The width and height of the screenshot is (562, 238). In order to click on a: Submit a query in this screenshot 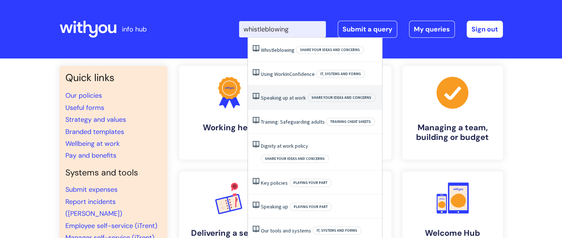, I will do `click(367, 29)`.